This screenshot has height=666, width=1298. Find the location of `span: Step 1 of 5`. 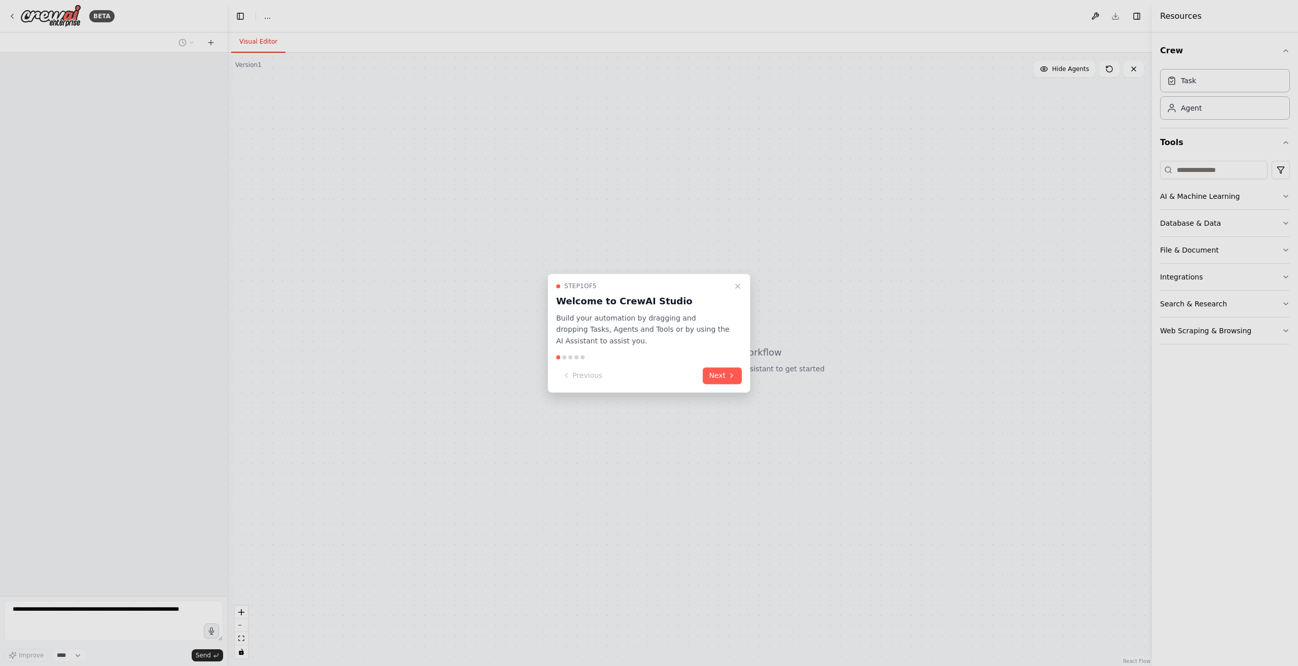

span: Step 1 of 5 is located at coordinates (581, 286).